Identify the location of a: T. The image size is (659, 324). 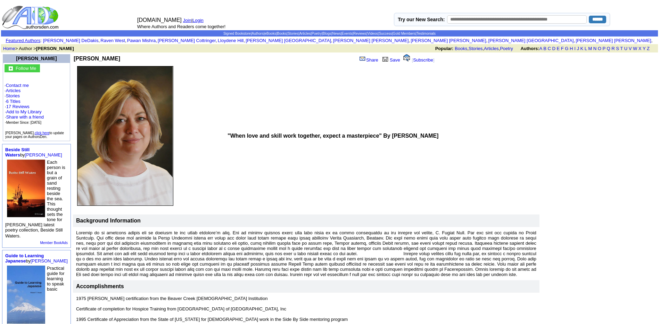
(621, 48).